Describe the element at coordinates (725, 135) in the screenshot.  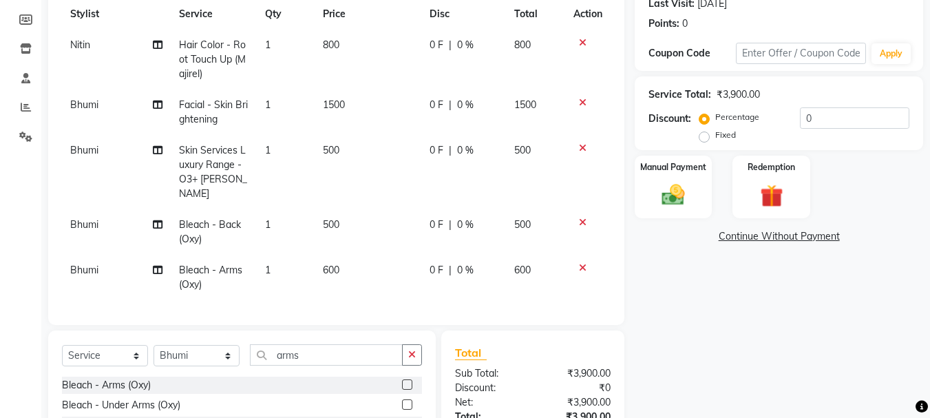
I see `label: Fixed` at that location.